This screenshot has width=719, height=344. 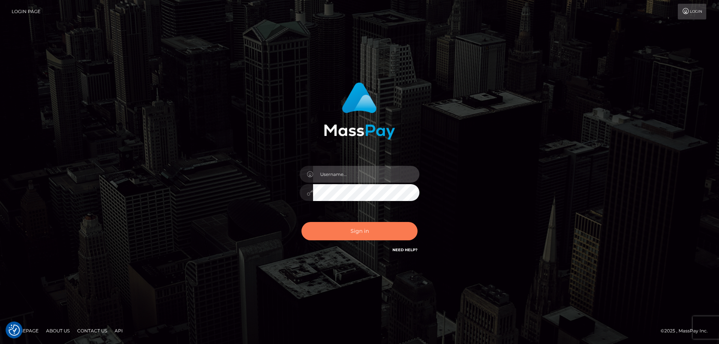 What do you see at coordinates (359, 111) in the screenshot?
I see `img: MassPay Login` at bounding box center [359, 111].